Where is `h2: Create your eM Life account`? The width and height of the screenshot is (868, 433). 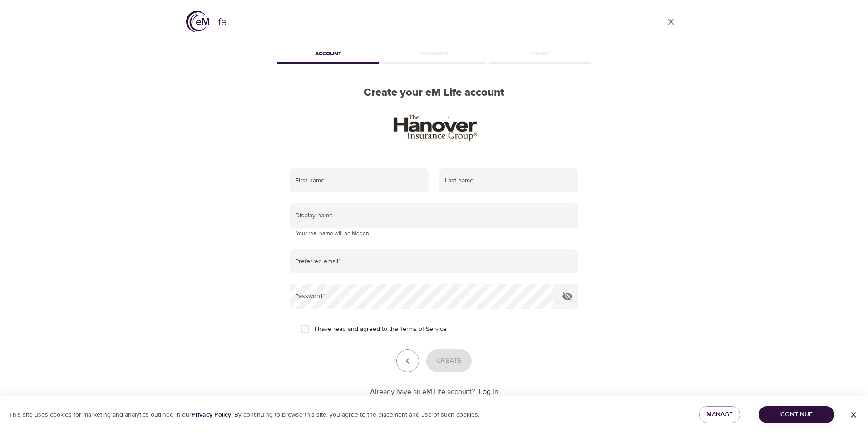 h2: Create your eM Life account is located at coordinates (434, 93).